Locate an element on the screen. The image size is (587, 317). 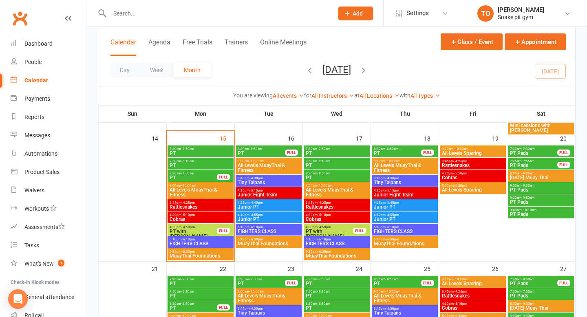
button: Calendar is located at coordinates (123, 47).